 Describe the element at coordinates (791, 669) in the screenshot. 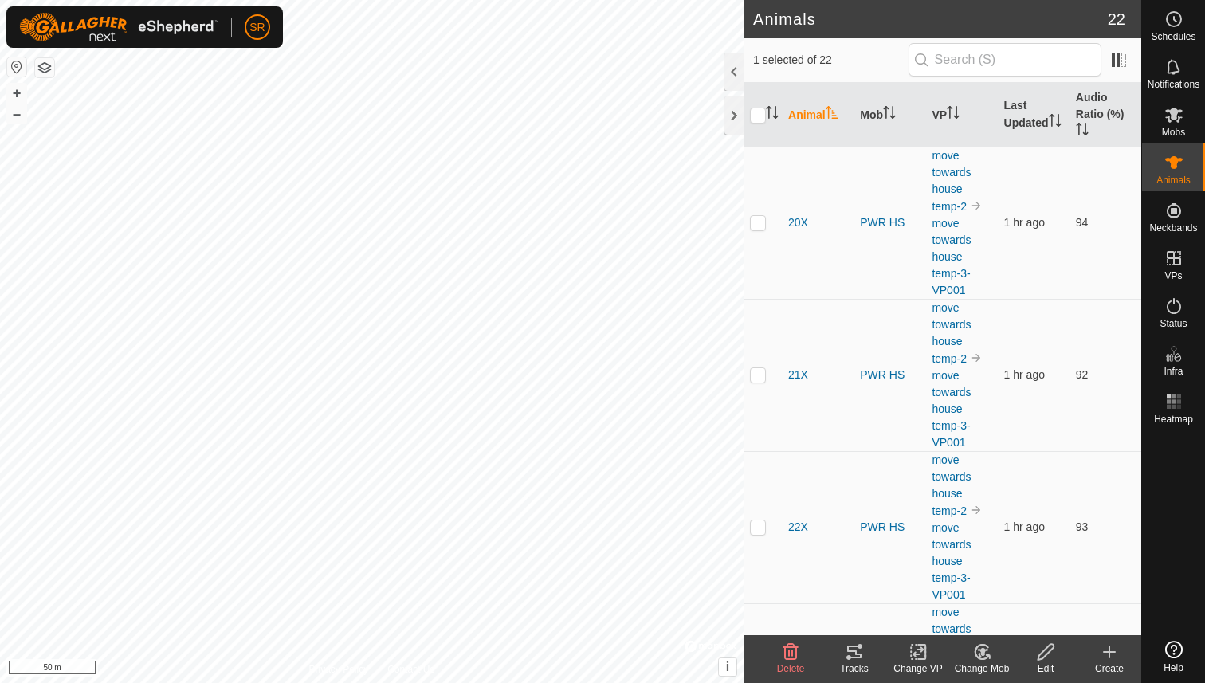

I see `span: Delete` at that location.